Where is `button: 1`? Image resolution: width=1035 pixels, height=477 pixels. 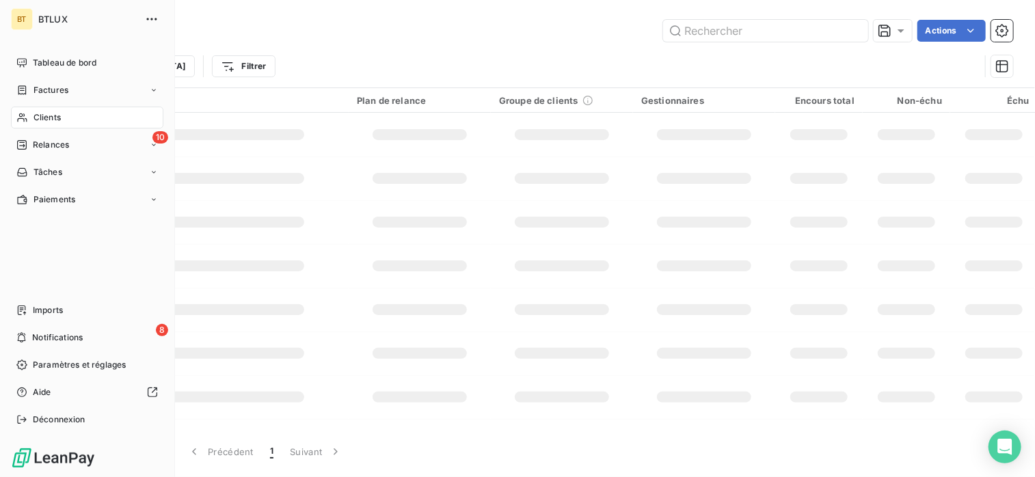 button: 1 is located at coordinates (271, 452).